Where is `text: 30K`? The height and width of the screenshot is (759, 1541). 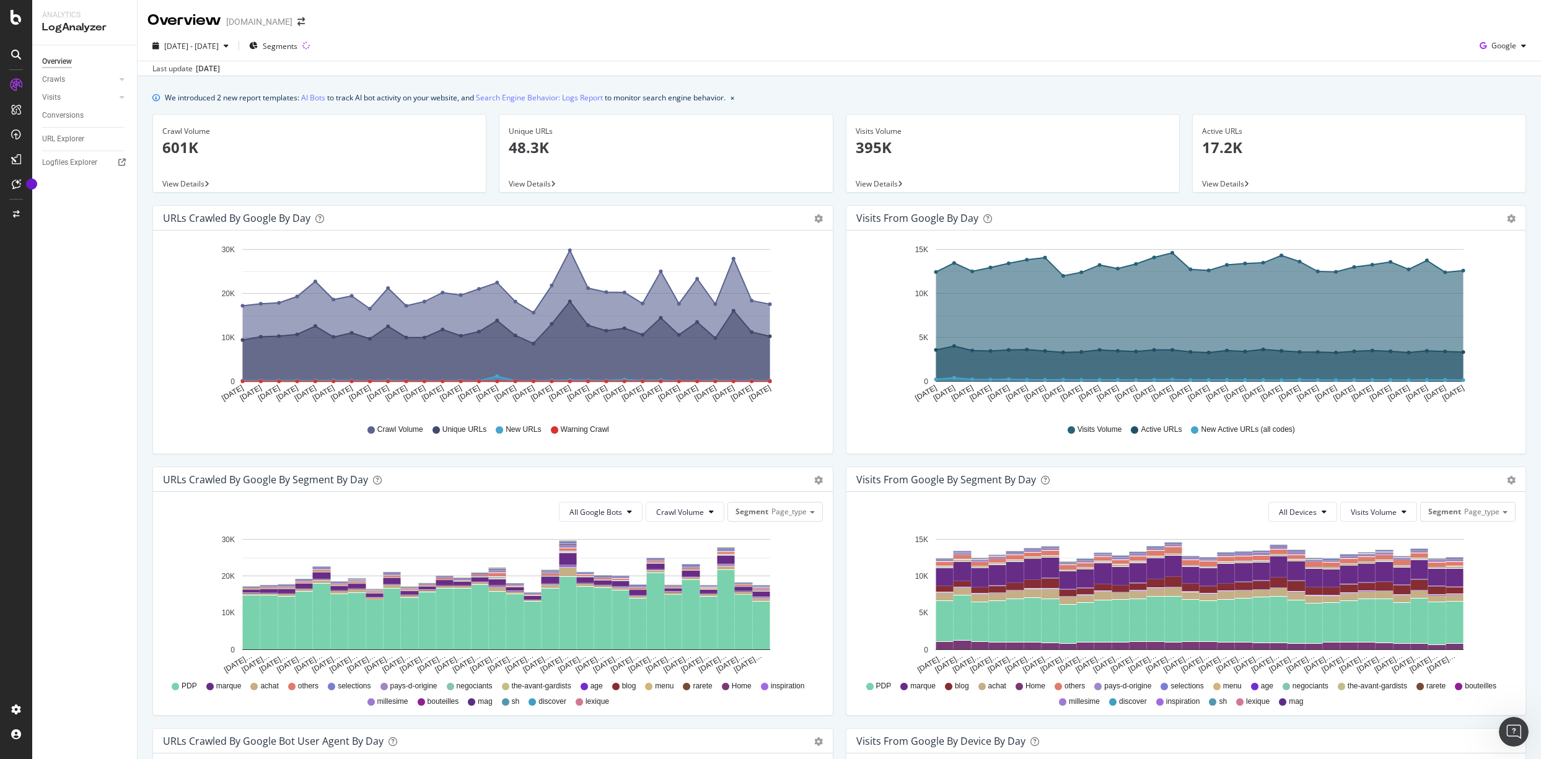 text: 30K is located at coordinates (228, 250).